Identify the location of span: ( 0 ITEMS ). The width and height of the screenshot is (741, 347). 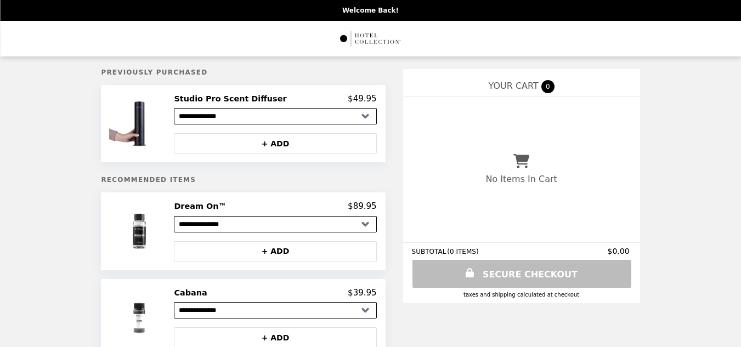
(462, 252).